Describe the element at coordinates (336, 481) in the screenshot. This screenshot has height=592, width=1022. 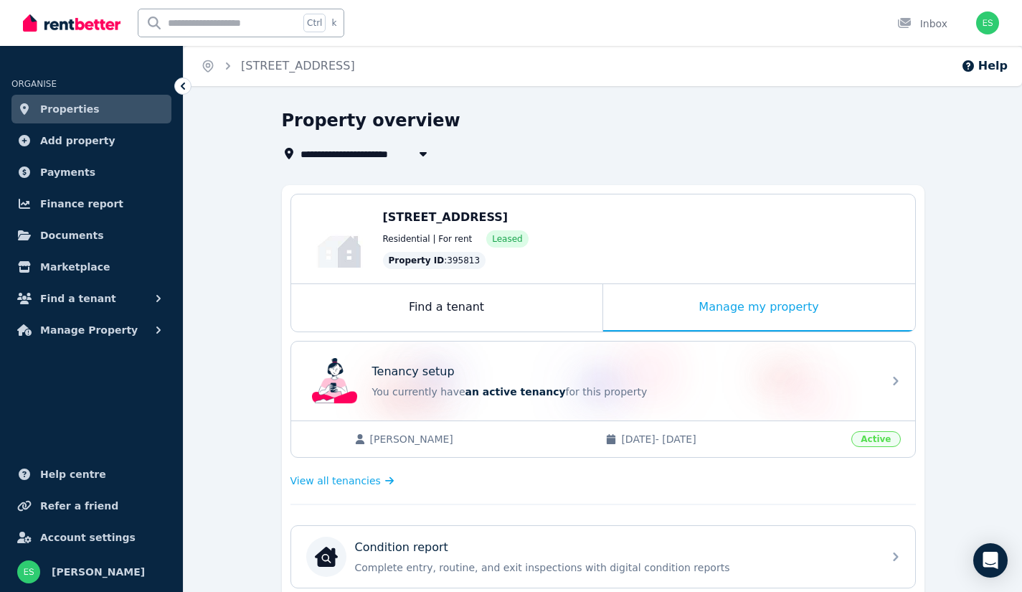
I see `span: View all tenancies` at that location.